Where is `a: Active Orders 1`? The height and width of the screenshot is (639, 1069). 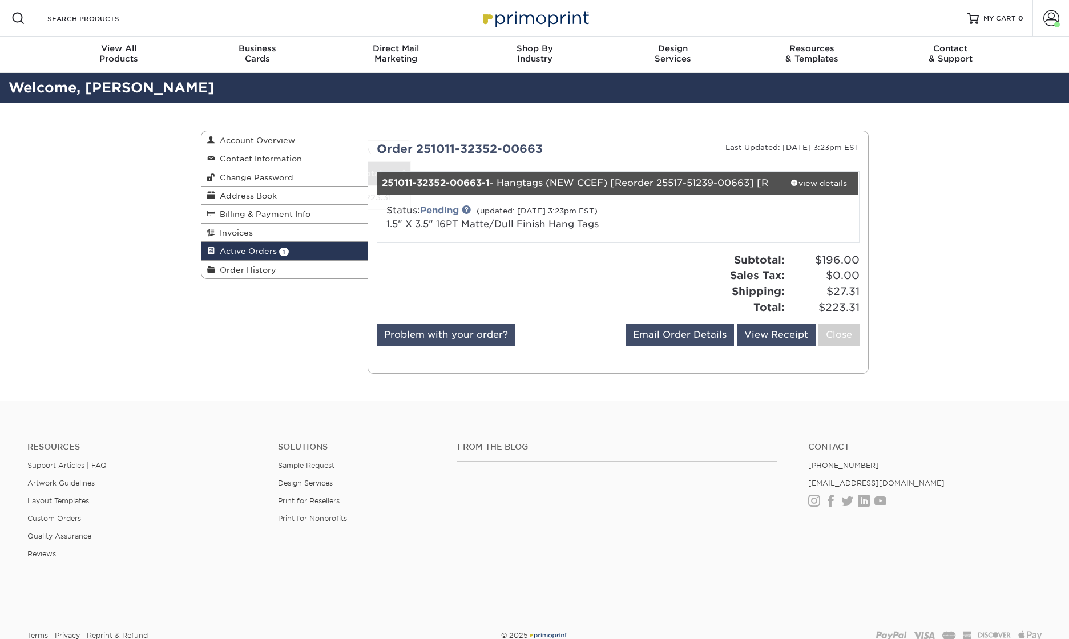
a: Active Orders 1 is located at coordinates (285, 251).